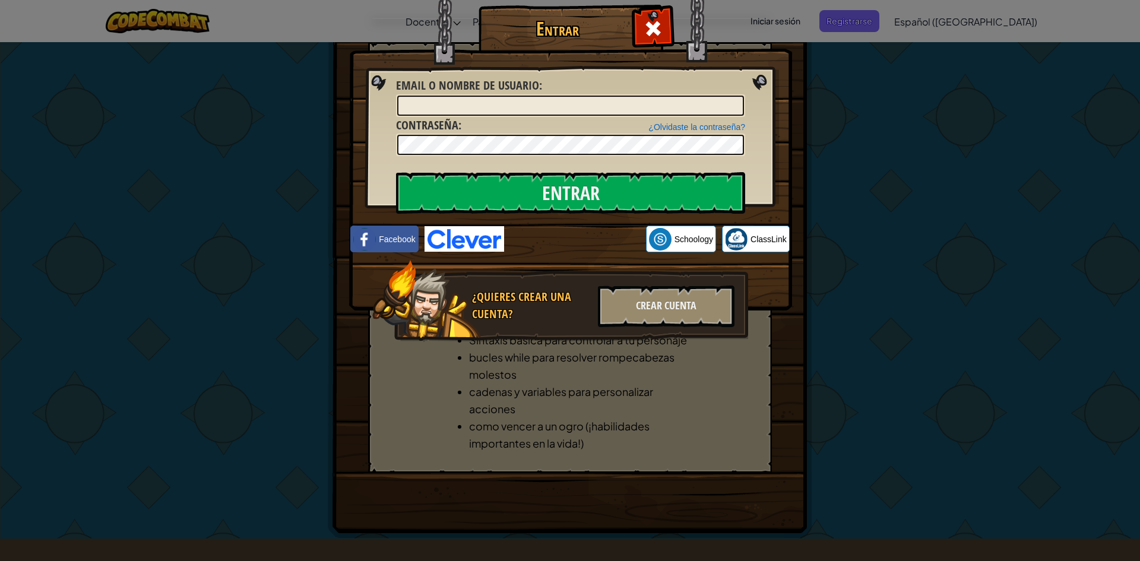 This screenshot has height=561, width=1140. Describe the element at coordinates (557, 28) in the screenshot. I see `h1: Entrar` at that location.